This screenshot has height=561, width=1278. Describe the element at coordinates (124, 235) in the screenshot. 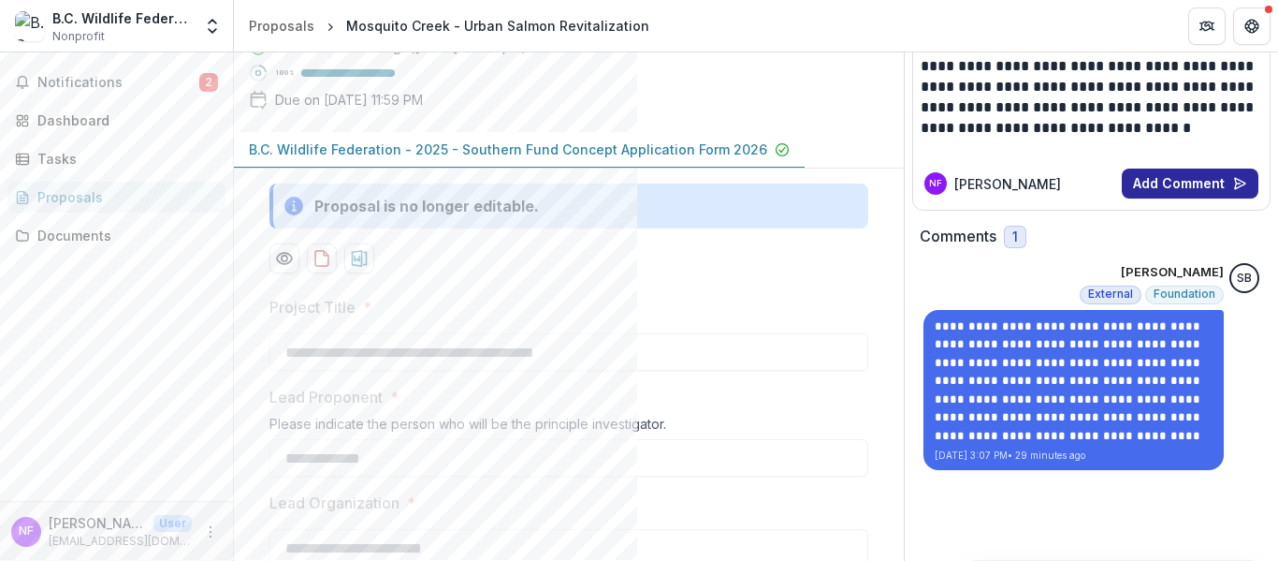

I see `div: Documents` at that location.